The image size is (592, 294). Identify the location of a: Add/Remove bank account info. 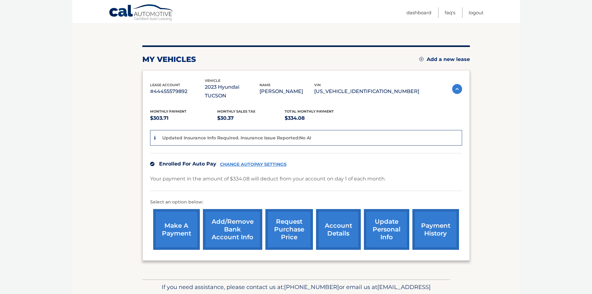
(233, 229).